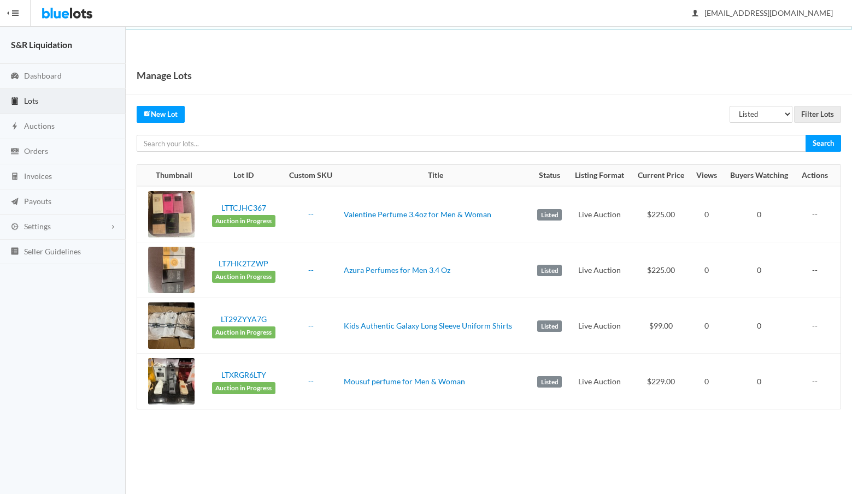  I want to click on a: Valentine Perfume 3.4oz for Men & Woman, so click(417, 214).